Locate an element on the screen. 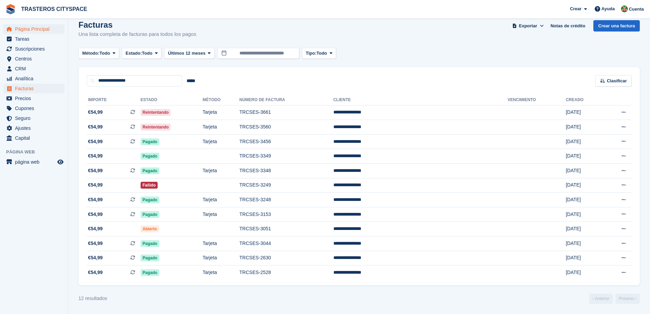 This screenshot has width=650, height=314. button: Últimos 12 meses is located at coordinates (190, 53).